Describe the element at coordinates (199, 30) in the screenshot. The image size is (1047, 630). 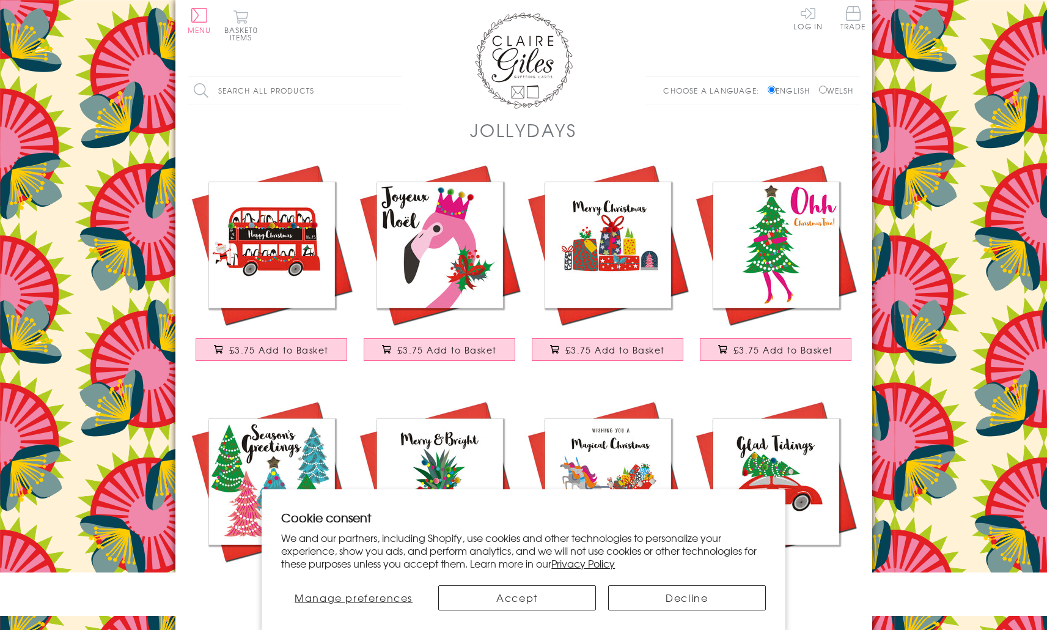
I see `span: Menu` at that location.